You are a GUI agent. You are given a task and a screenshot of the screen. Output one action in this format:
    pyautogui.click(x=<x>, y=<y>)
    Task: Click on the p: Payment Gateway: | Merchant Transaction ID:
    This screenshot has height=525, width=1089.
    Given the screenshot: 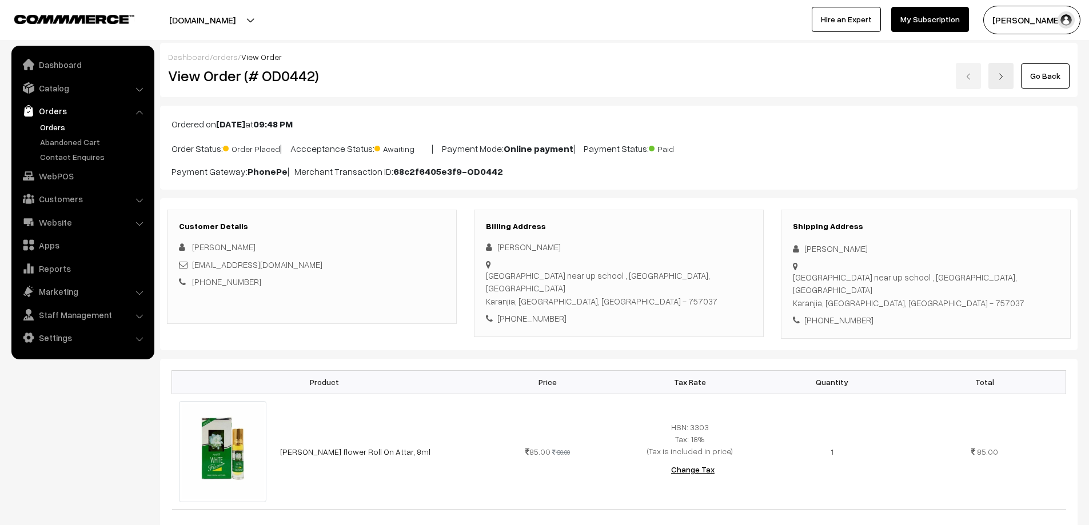 What is the action you would take?
    pyautogui.click(x=618, y=171)
    